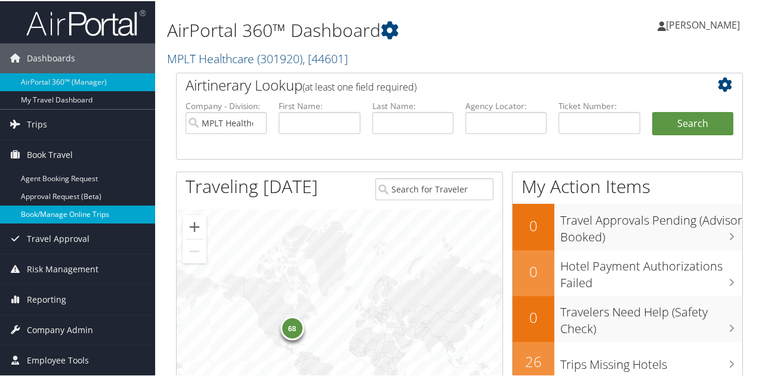 The height and width of the screenshot is (376, 759). What do you see at coordinates (226, 105) in the screenshot?
I see `label: Company - Division:` at bounding box center [226, 105].